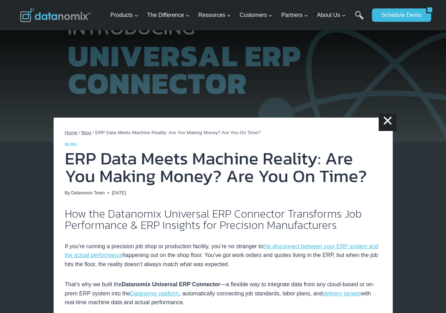 The height and width of the screenshot is (313, 446). Describe the element at coordinates (223, 294) in the screenshot. I see `p: That’s why we built the —a flexible way to integrate data from any cloud-based or on-prem ERP sys...` at that location.